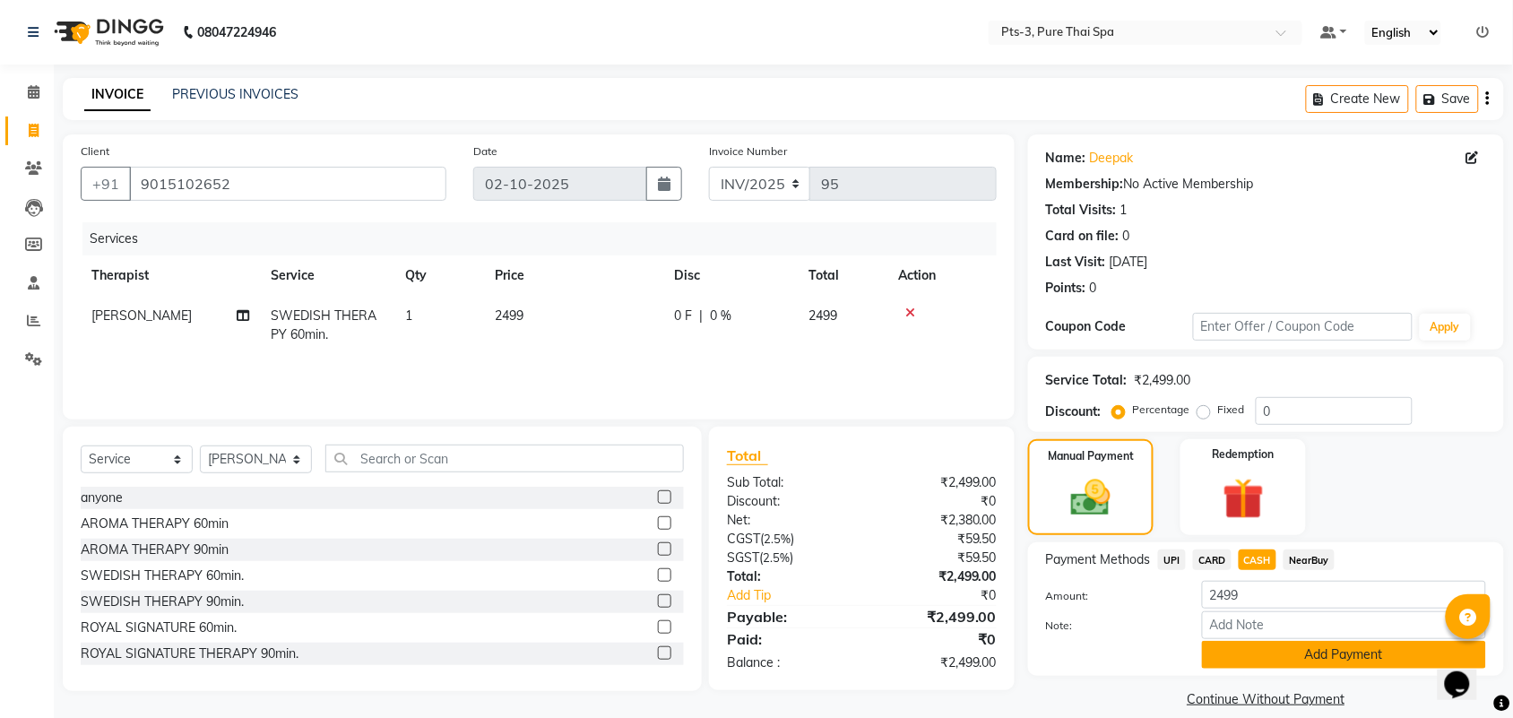 This screenshot has width=1513, height=718. Describe the element at coordinates (154, 550) in the screenshot. I see `div: AROMA THERAPY 90min` at that location.